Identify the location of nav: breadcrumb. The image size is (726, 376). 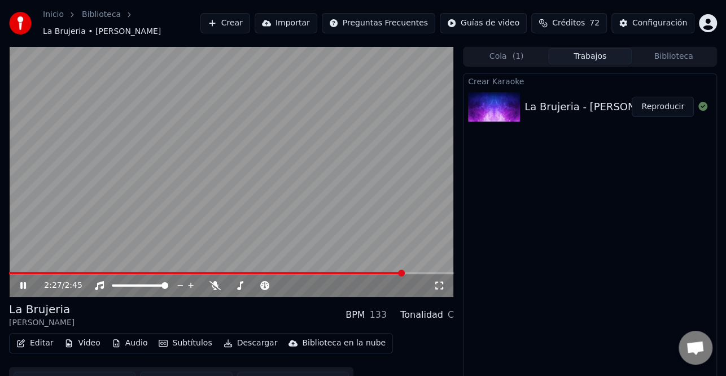
(121, 23).